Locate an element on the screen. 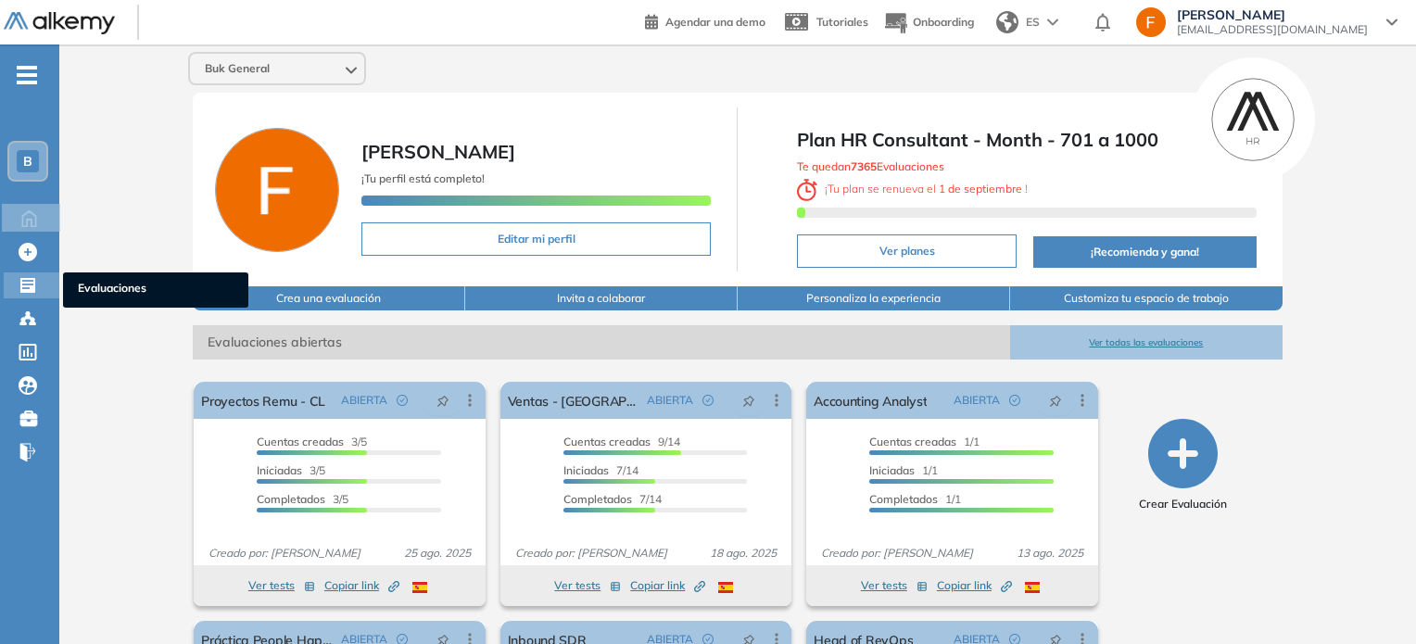  a: Proyectos Remu - CL is located at coordinates (263, 400).